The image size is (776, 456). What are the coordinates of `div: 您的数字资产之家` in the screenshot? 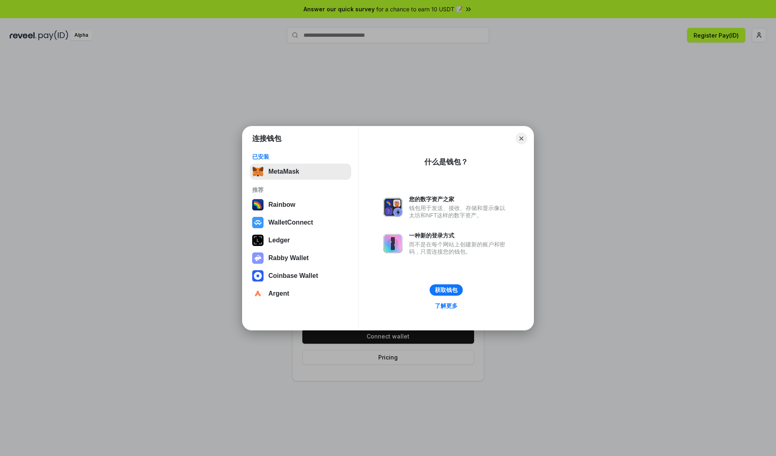 It's located at (459, 199).